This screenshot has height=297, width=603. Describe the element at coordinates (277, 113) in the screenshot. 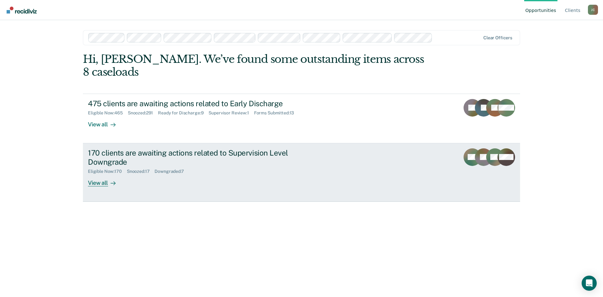

I see `div: Forms Submitted : 13` at that location.